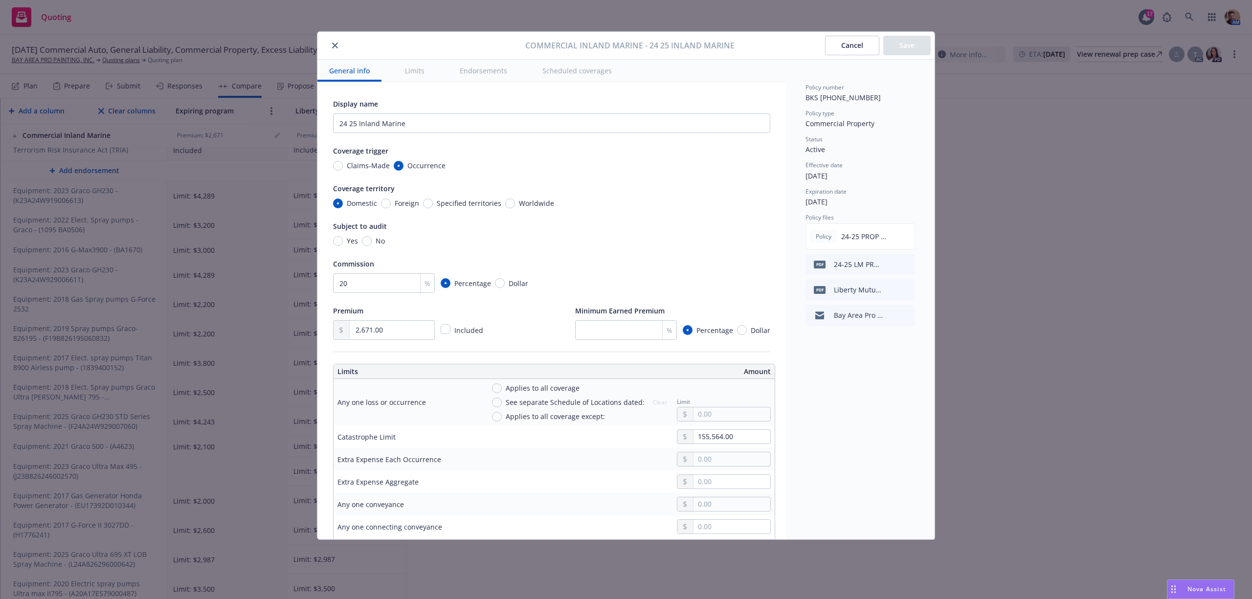  Describe the element at coordinates (630, 45) in the screenshot. I see `span: Commercial Inland Marine - 24 25 Inland Marine` at that location.